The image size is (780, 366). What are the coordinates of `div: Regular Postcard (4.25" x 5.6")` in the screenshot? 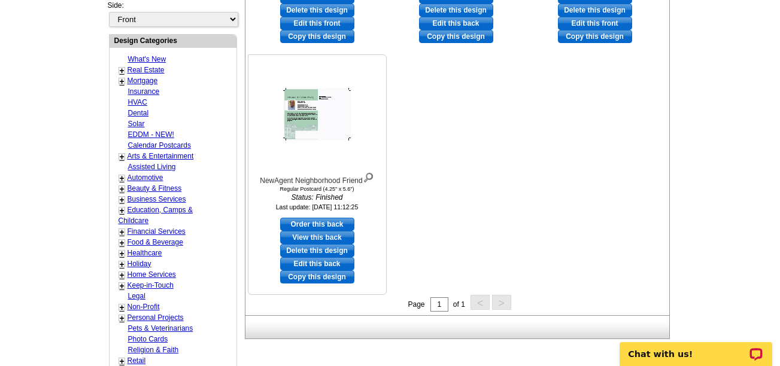 It's located at (317, 189).